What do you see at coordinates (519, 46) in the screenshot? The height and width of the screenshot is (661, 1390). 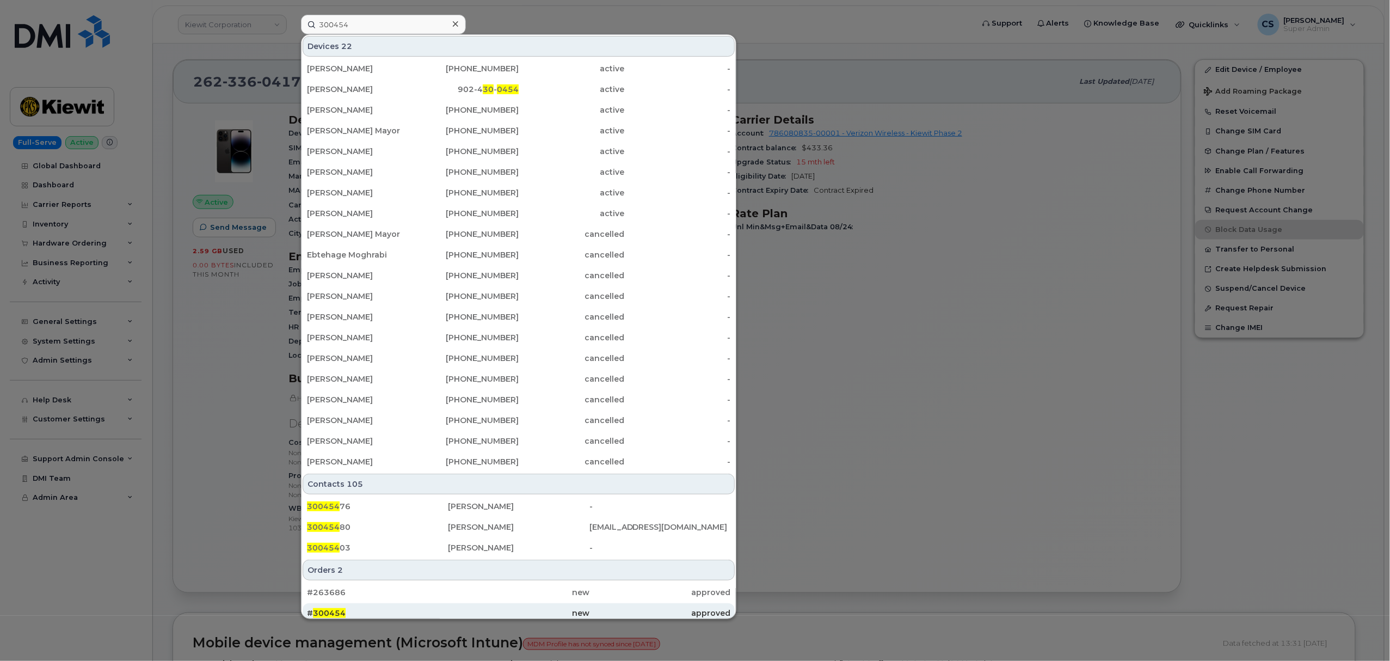 I see `div: Devices` at bounding box center [519, 46].